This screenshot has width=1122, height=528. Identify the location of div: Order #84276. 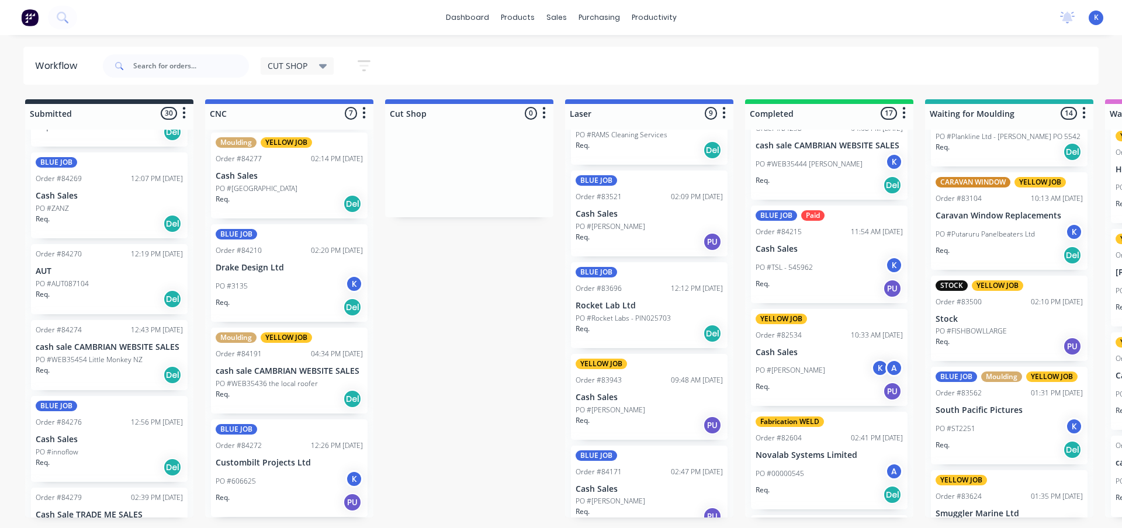
(58, 423).